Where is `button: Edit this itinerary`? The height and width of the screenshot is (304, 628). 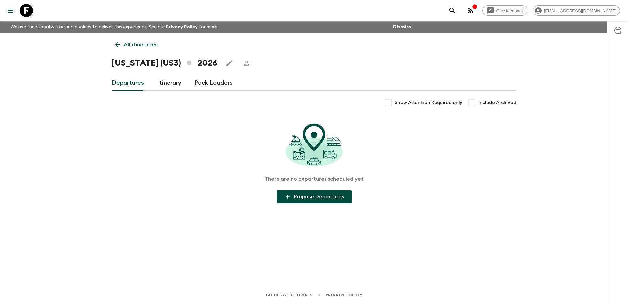
button: Edit this itinerary is located at coordinates (229, 63).